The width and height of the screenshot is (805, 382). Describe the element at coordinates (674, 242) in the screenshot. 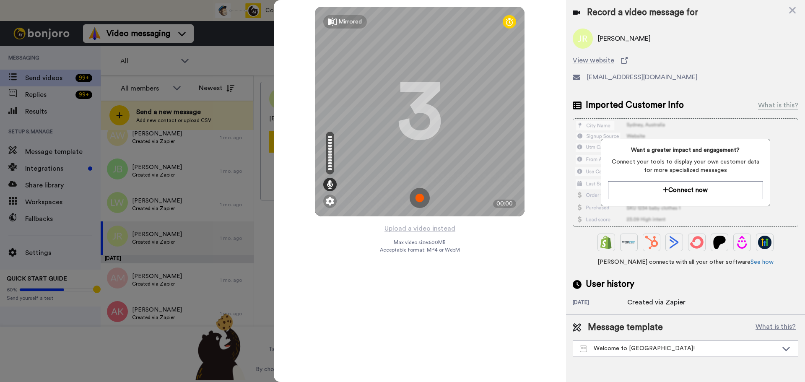

I see `img: ActiveCampaign` at that location.